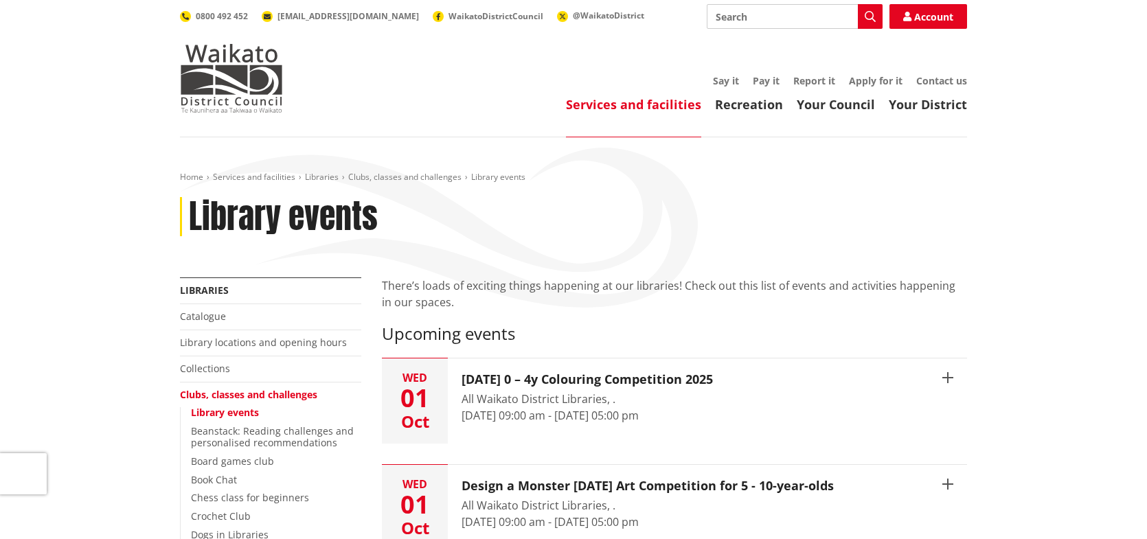  I want to click on nav: breadcrumb, so click(573, 177).